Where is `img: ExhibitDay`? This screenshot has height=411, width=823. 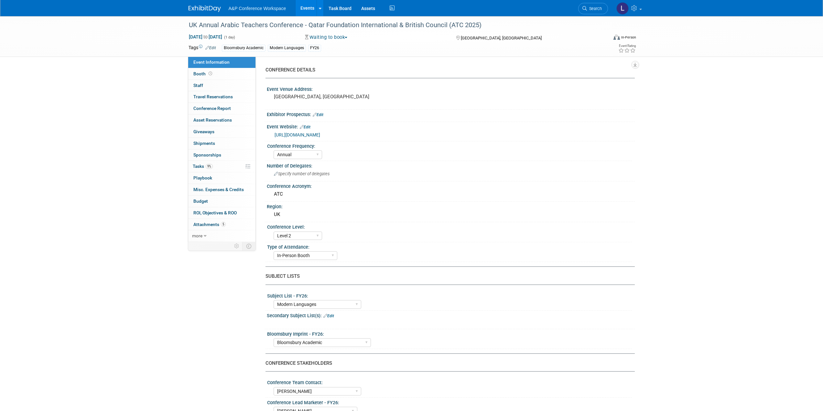
img: ExhibitDay is located at coordinates (205, 9).